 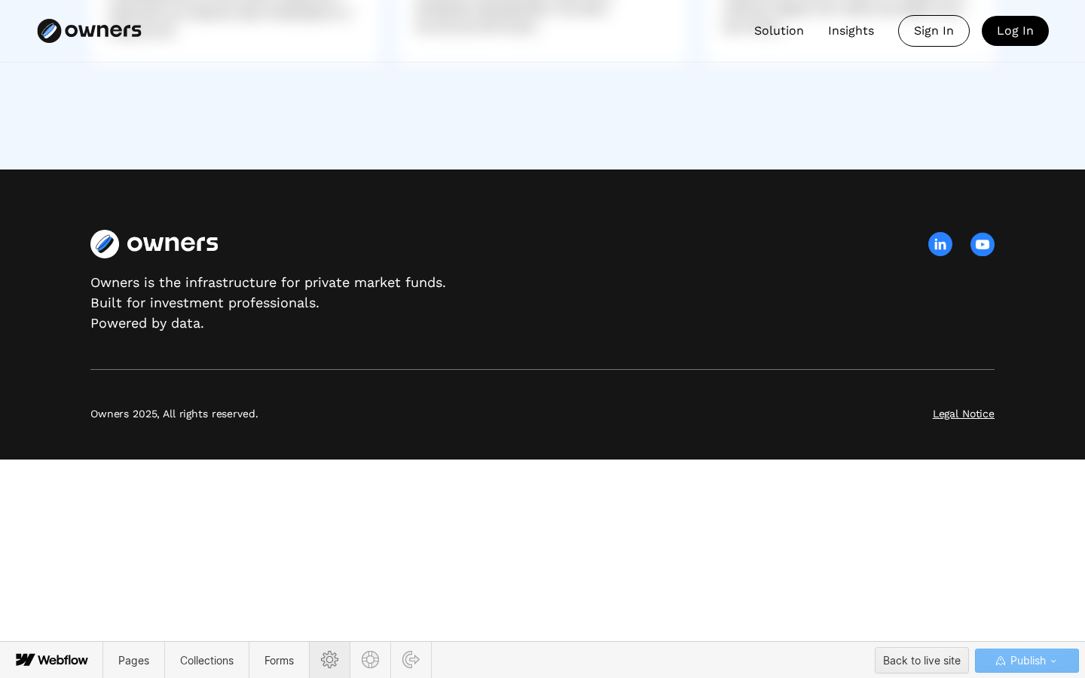 I want to click on div: Owners is the infrastructure for private market funds. Built for investment professionals. Powere..., so click(x=268, y=302).